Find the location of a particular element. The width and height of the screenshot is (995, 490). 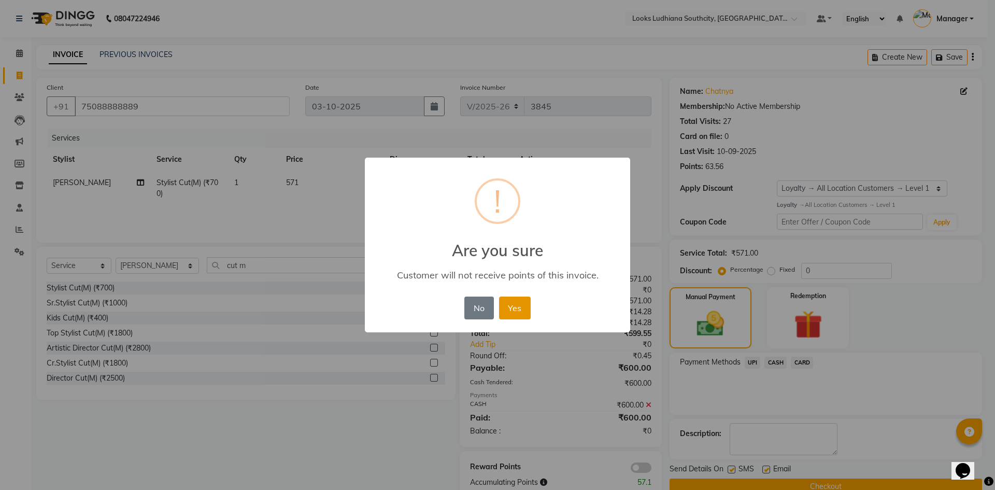

button: Yes is located at coordinates (515, 308).